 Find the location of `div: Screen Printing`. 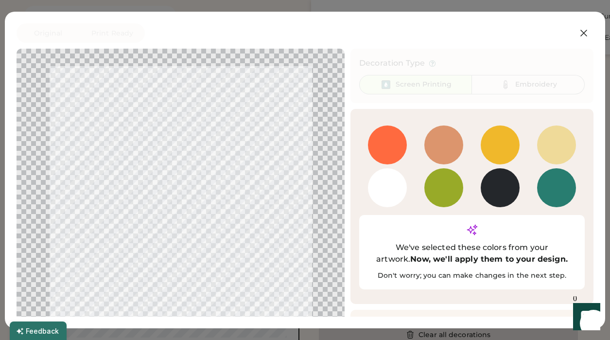

div: Screen Printing is located at coordinates (423, 85).